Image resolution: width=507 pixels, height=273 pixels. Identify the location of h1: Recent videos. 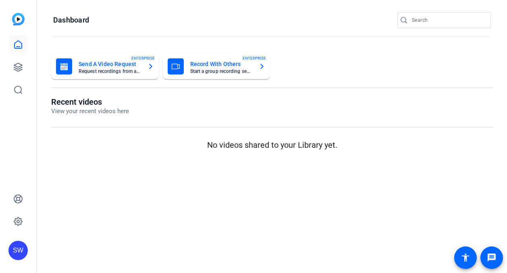
(90, 102).